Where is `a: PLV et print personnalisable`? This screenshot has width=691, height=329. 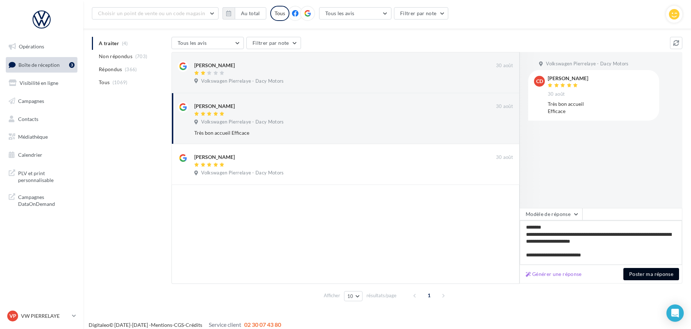
a: PLV et print personnalisable is located at coordinates (42, 176).